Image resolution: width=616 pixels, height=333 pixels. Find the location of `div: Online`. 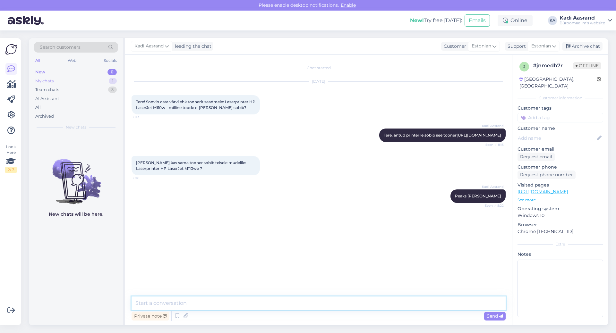

div: Online is located at coordinates (515, 21).